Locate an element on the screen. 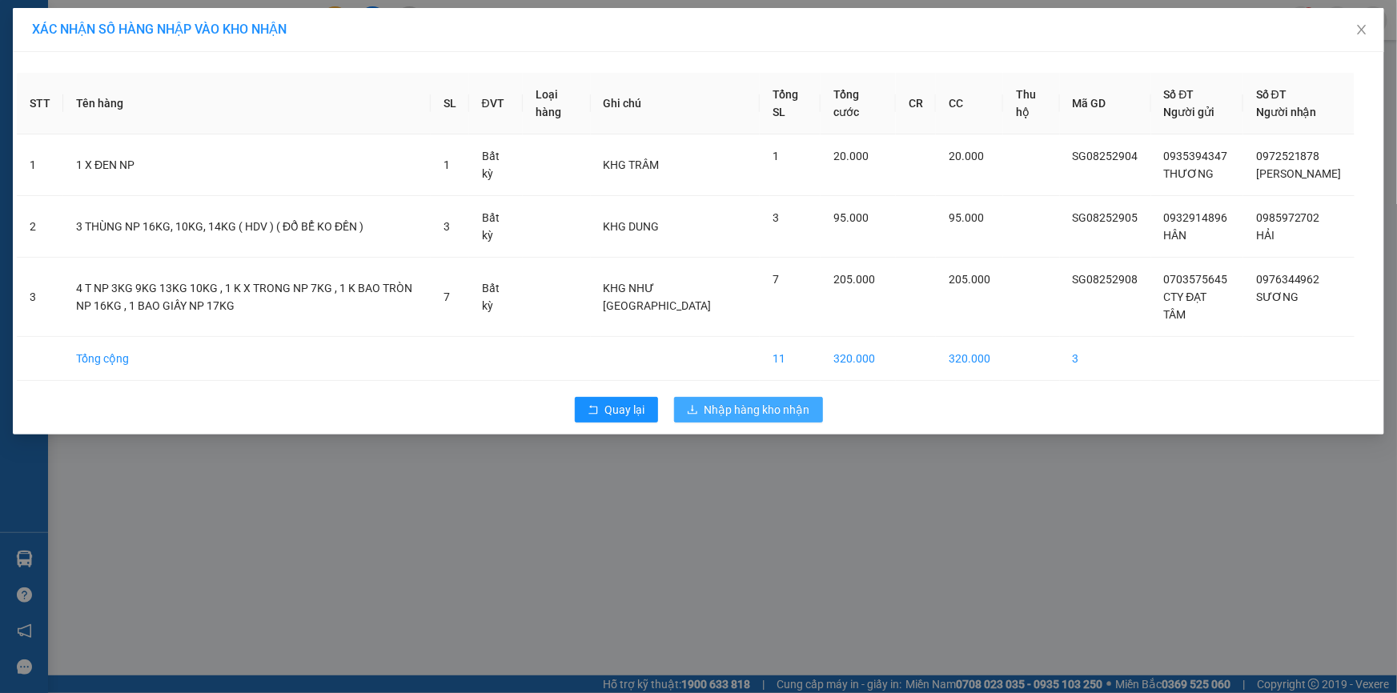 Image resolution: width=1397 pixels, height=693 pixels. span: 0932914896 is located at coordinates (1196, 218).